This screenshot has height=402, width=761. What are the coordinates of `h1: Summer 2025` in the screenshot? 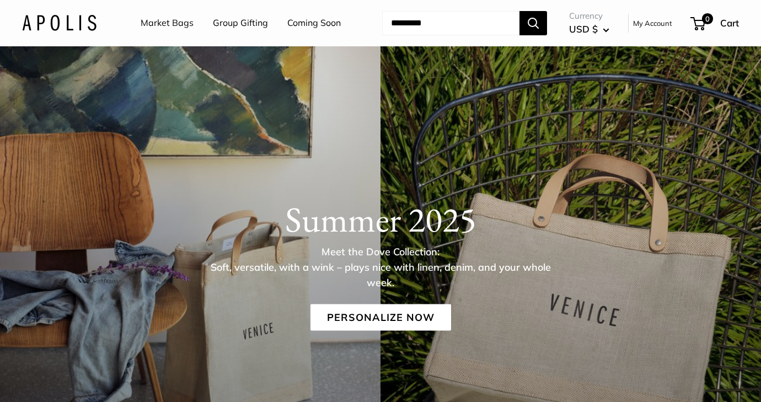 It's located at (380, 219).